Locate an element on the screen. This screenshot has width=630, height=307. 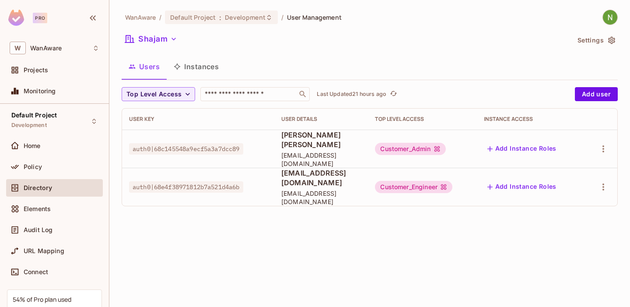
div: User Details is located at coordinates (321, 119).